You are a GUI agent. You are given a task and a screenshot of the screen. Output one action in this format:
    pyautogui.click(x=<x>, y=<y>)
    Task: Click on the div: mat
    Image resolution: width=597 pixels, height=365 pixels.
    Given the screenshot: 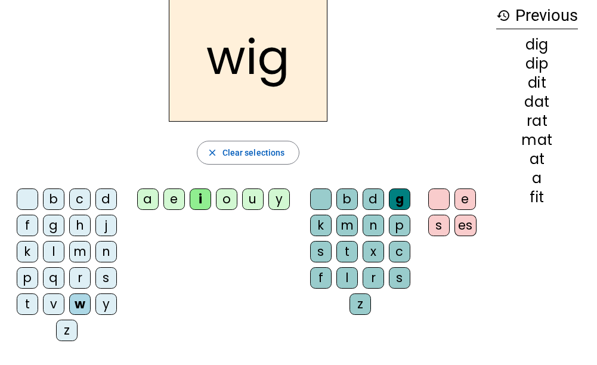 What is the action you would take?
    pyautogui.click(x=537, y=140)
    